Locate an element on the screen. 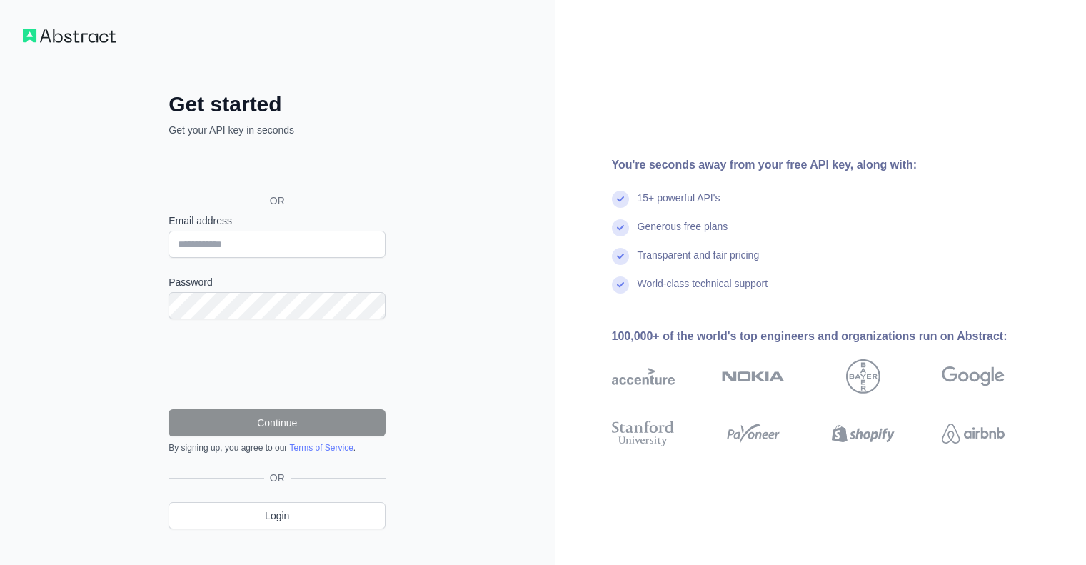 This screenshot has height=565, width=1086. img: payoneer is located at coordinates (753, 433).